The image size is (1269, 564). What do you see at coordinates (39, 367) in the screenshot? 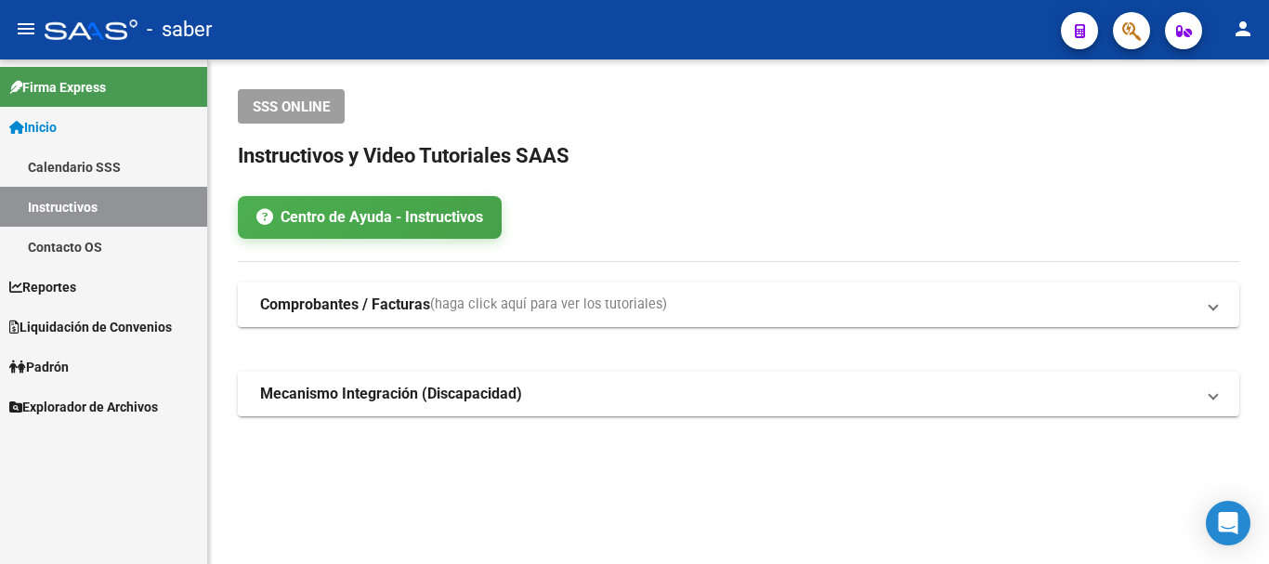
I see `span: Padrón` at bounding box center [39, 367].